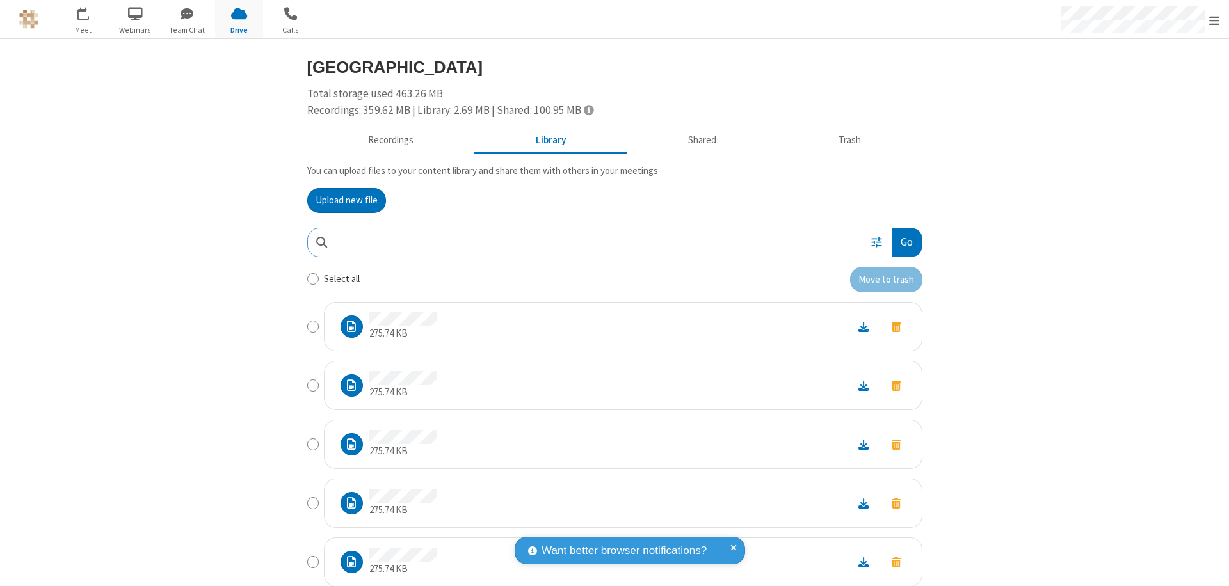  Describe the element at coordinates (906, 243) in the screenshot. I see `button: Go` at that location.